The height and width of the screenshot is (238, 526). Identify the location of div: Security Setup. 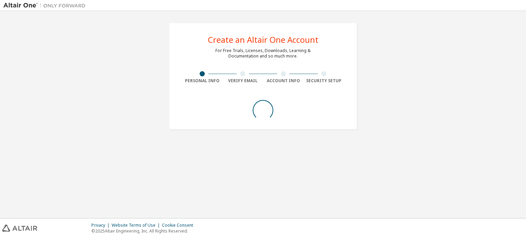
(324, 81).